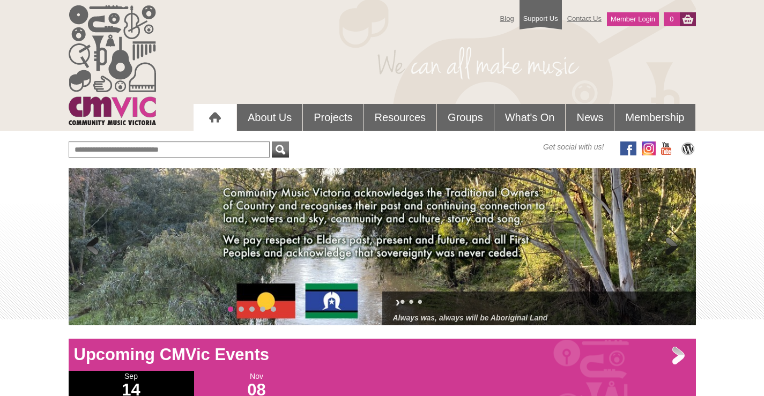 The height and width of the screenshot is (396, 764). What do you see at coordinates (470, 318) in the screenshot?
I see `strong: Always was, always will be Aboriginal Land` at bounding box center [470, 318].